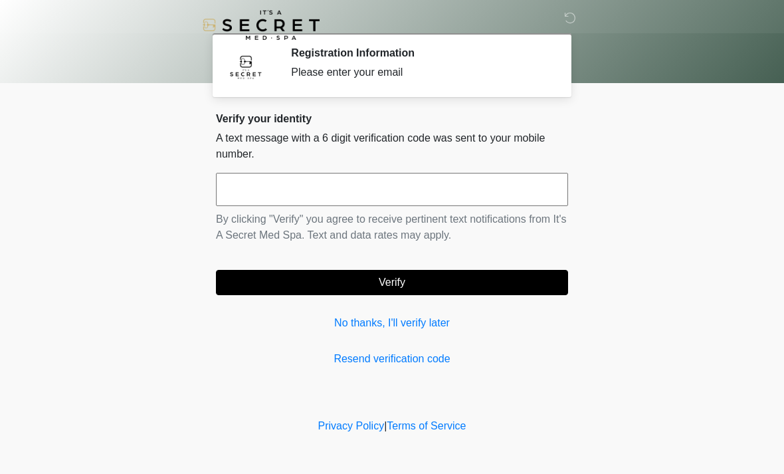 The height and width of the screenshot is (474, 784). What do you see at coordinates (351, 425) in the screenshot?
I see `a: Privacy Policy` at bounding box center [351, 425].